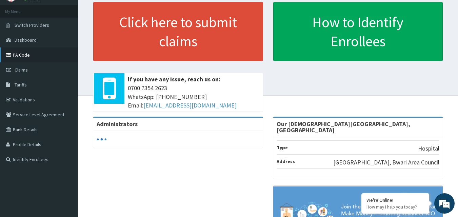  Describe the element at coordinates (395, 200) in the screenshot. I see `div: We're Online!` at that location.